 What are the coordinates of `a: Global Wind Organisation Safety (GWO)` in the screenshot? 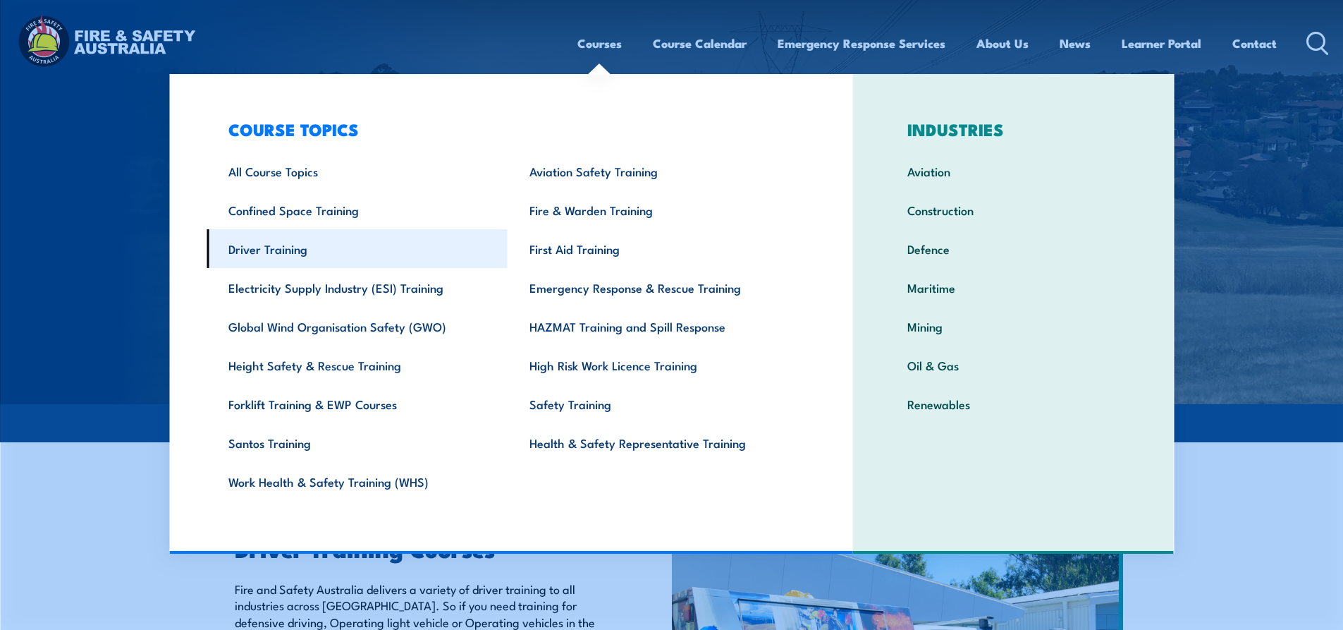 It's located at (357, 326).